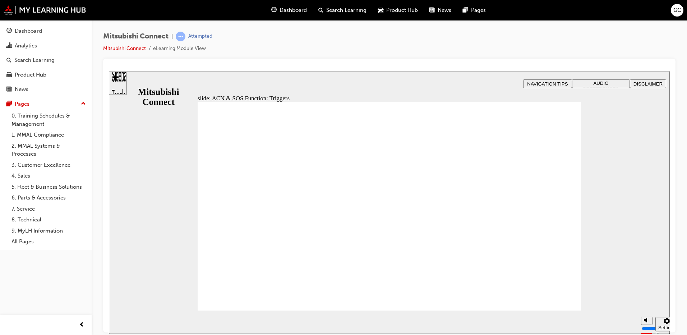 This screenshot has height=335, width=687. I want to click on span: Pages, so click(479, 10).